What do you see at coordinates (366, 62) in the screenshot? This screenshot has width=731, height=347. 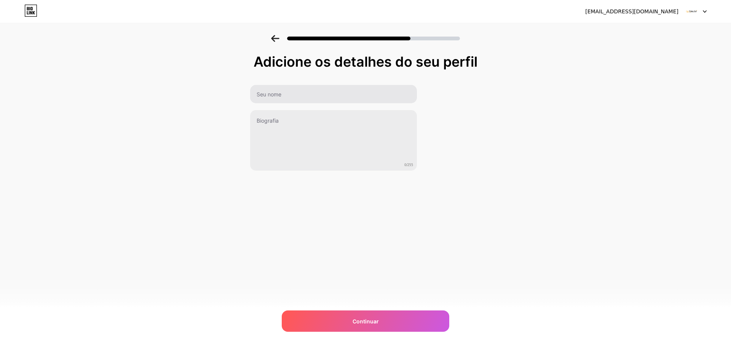 I see `font: Adicione os detalhes do seu perfil` at bounding box center [366, 62].